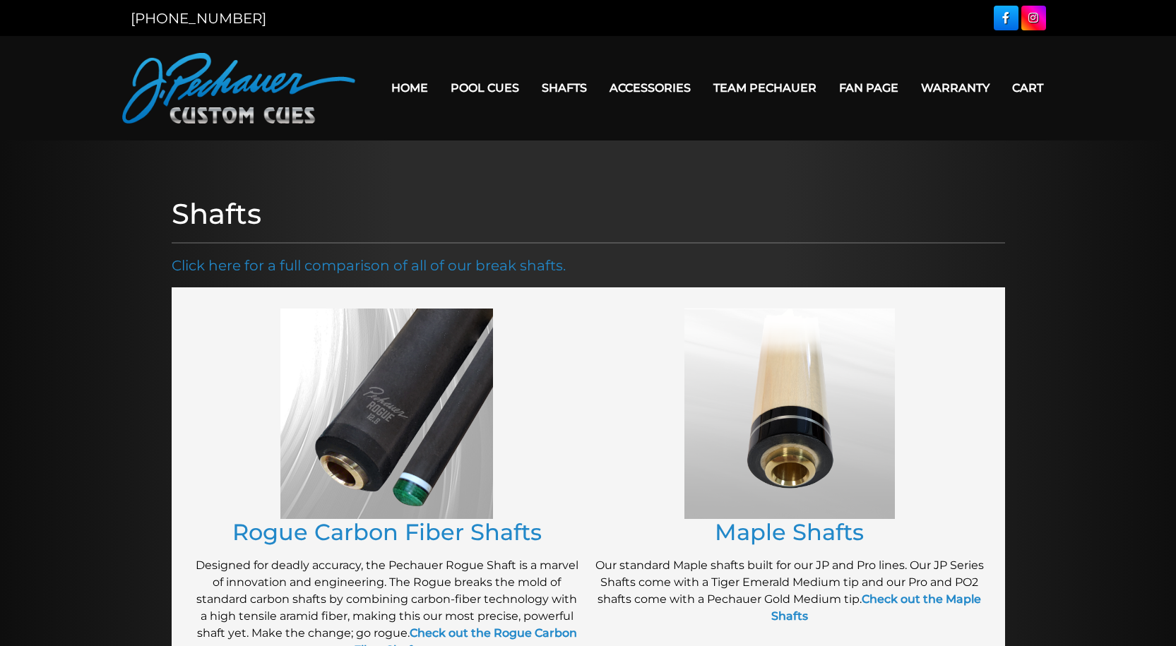 The image size is (1176, 646). Describe the element at coordinates (789, 532) in the screenshot. I see `a: Maple Shafts` at that location.